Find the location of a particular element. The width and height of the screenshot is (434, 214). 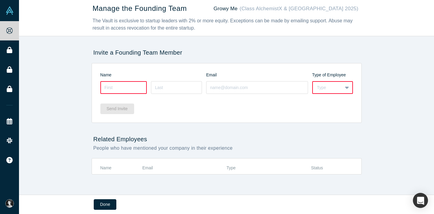

div: The Vault is exclusive to startup leaders with 2% or more equity. Exceptions can be made by email... is located at coordinates (226, 24).